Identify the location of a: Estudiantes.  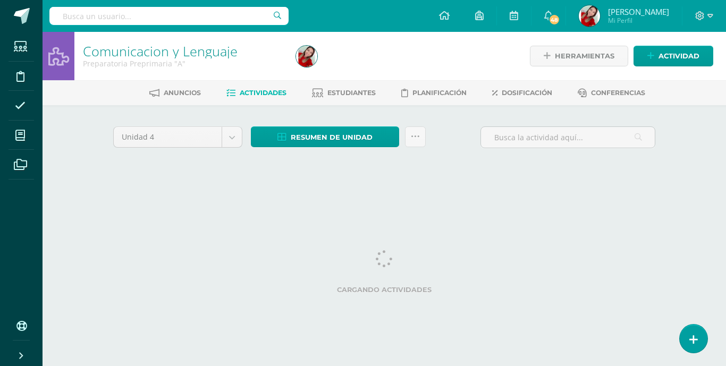
(344, 93).